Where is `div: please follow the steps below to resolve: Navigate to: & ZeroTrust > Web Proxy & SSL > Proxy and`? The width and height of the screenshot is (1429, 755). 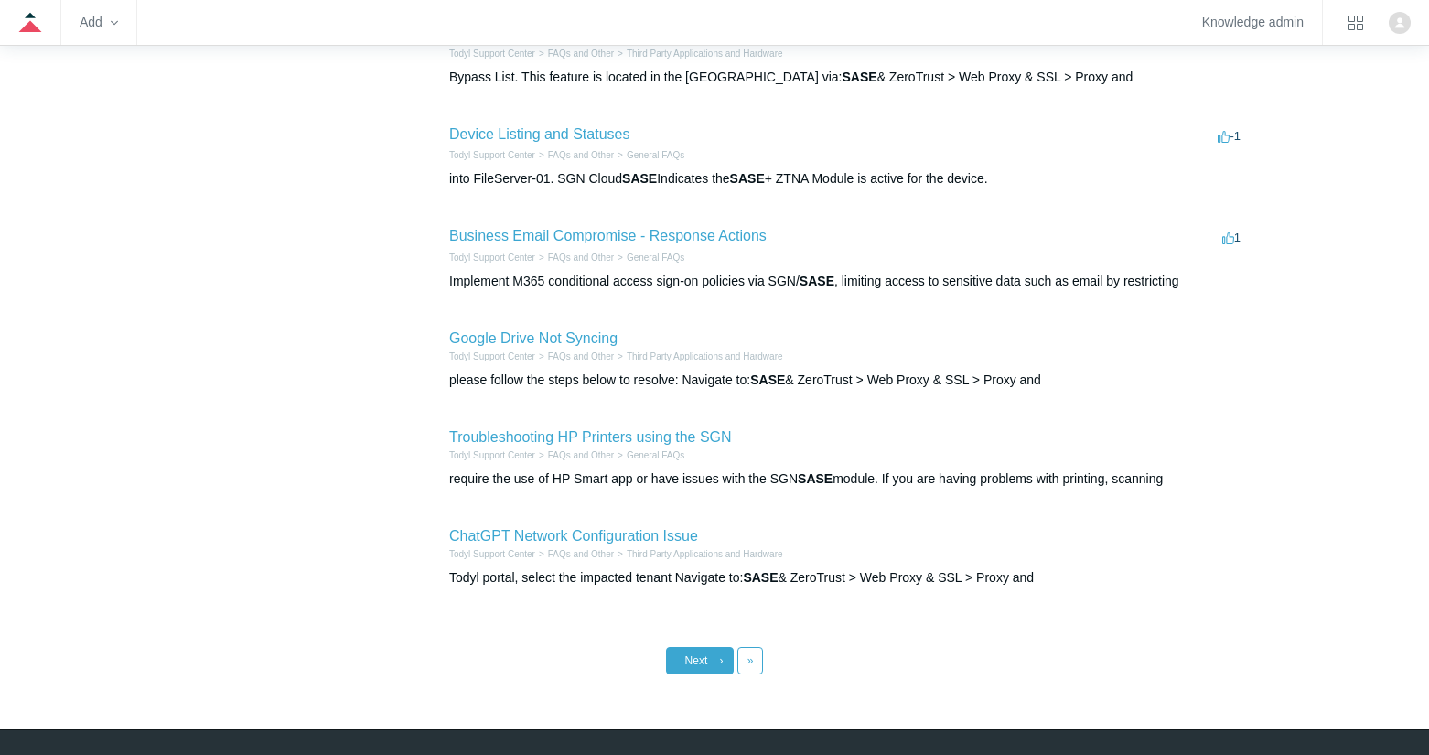
div: please follow the steps below to resolve: Navigate to: & ZeroTrust > Web Proxy & SSL > Proxy and is located at coordinates (847, 380).